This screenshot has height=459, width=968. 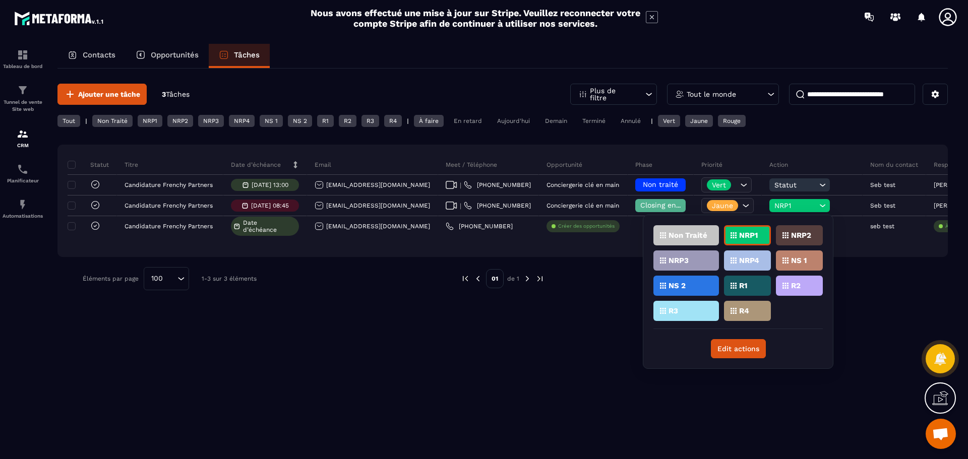 What do you see at coordinates (370, 121) in the screenshot?
I see `div: R3` at bounding box center [370, 121].